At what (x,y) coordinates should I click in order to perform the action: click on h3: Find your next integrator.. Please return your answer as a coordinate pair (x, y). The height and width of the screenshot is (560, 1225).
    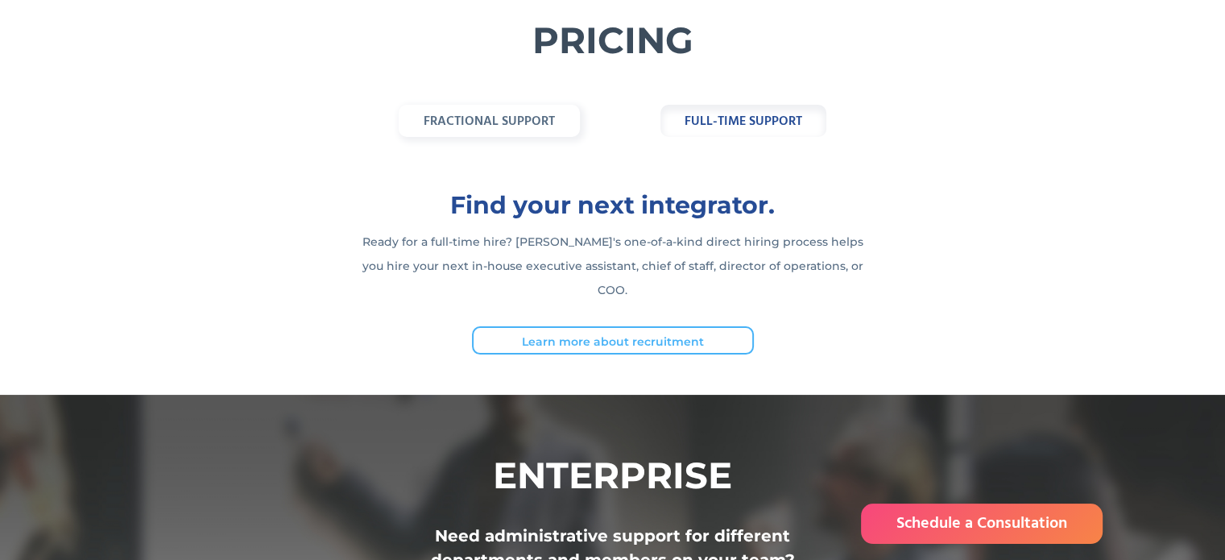
    Looking at the image, I should click on (613, 205).